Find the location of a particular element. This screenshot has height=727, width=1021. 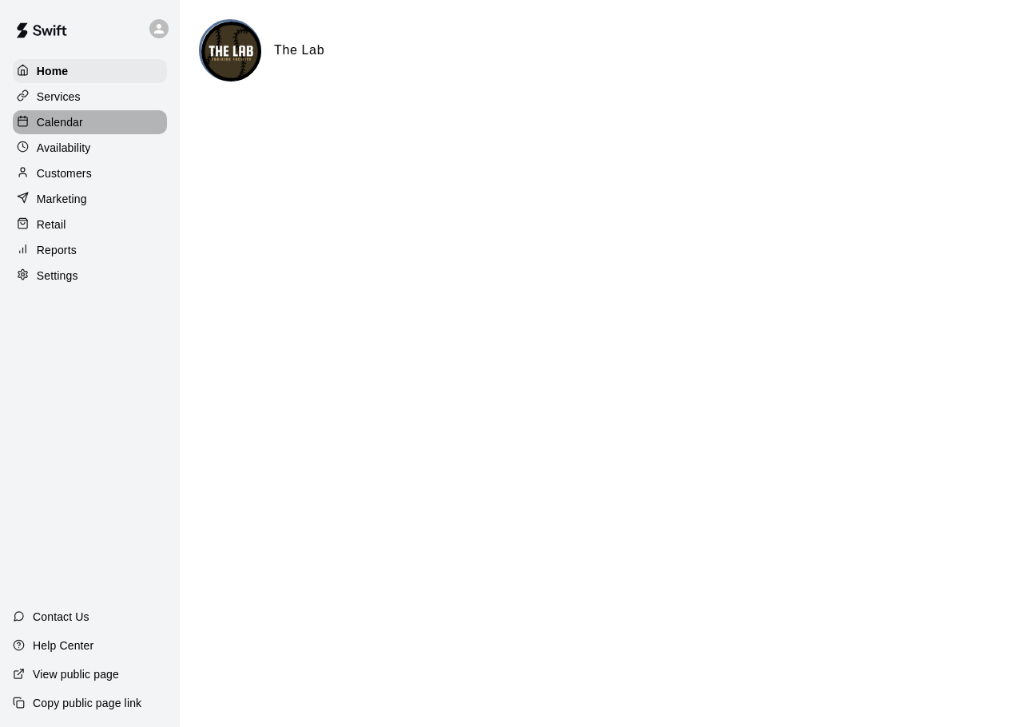

a: Reports is located at coordinates (89, 250).